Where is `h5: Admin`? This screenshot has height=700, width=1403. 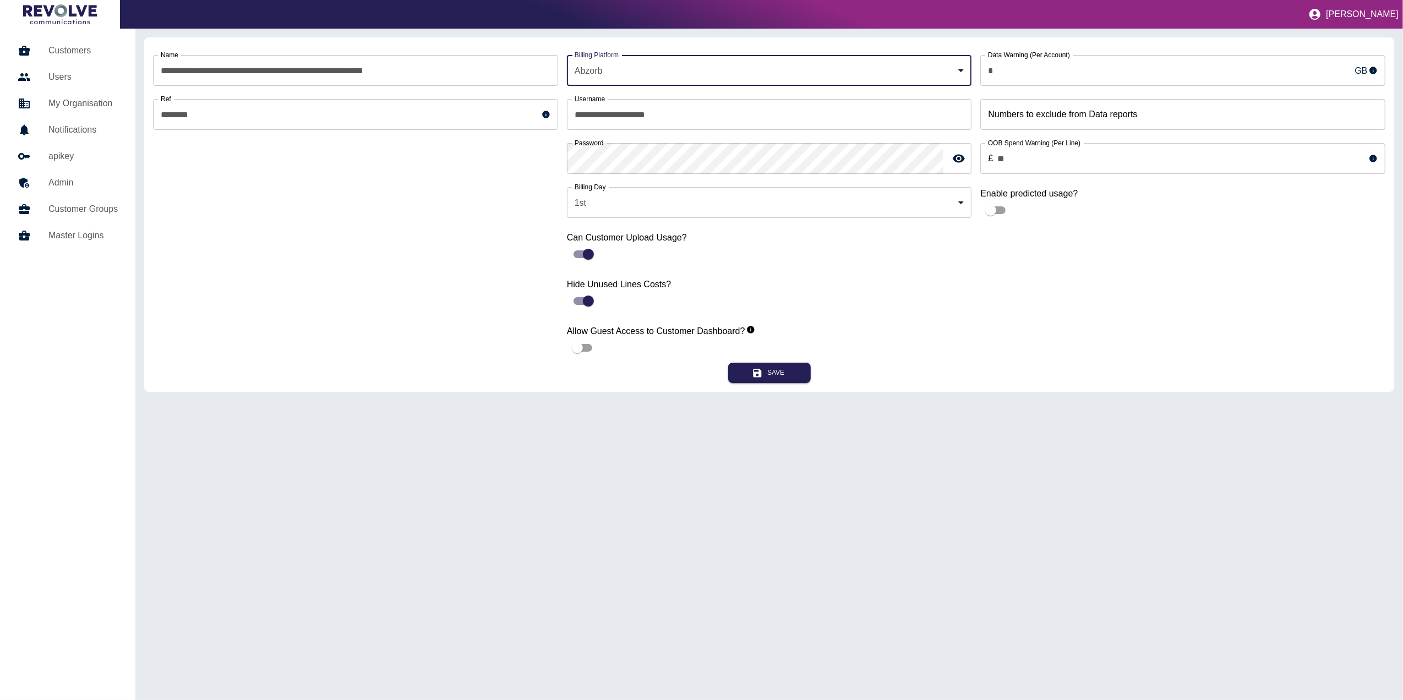 h5: Admin is located at coordinates (83, 183).